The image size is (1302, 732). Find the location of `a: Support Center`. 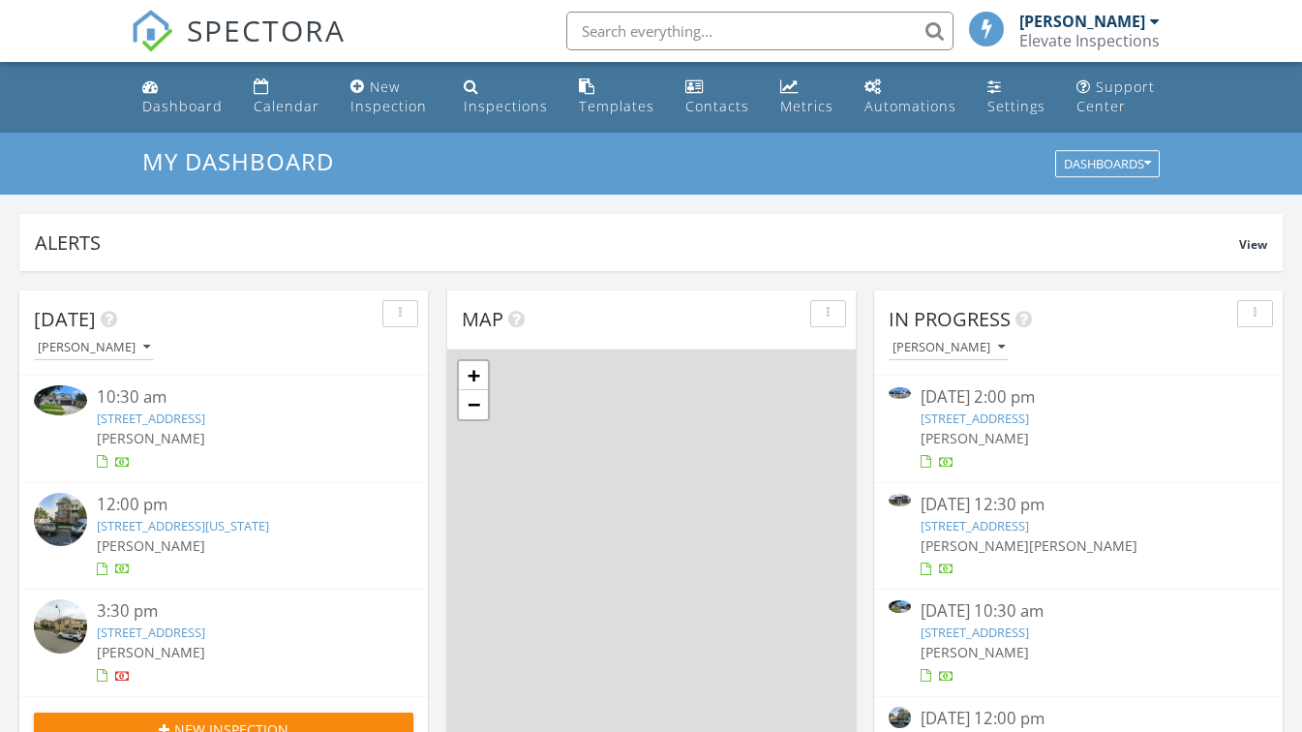

a: Support Center is located at coordinates (1118, 97).